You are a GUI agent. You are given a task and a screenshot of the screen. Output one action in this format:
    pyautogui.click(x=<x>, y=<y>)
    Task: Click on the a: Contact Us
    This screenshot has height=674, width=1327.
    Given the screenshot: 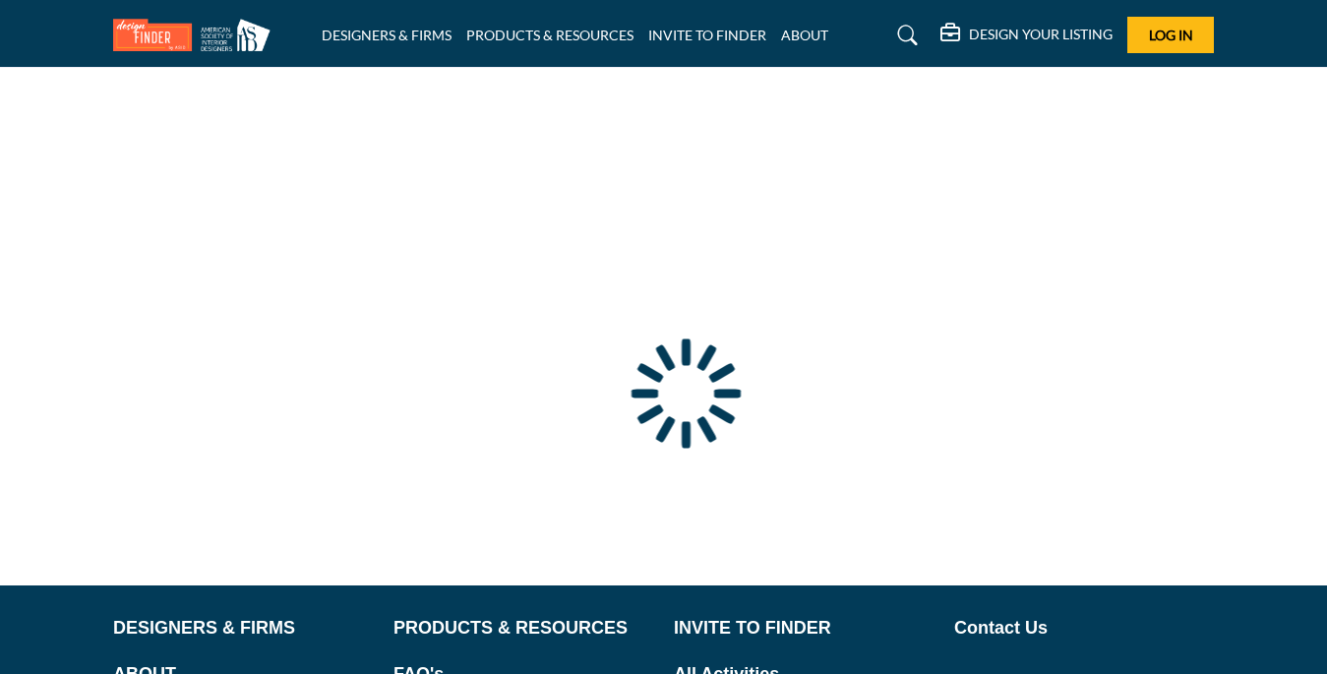 What is the action you would take?
    pyautogui.click(x=1084, y=628)
    